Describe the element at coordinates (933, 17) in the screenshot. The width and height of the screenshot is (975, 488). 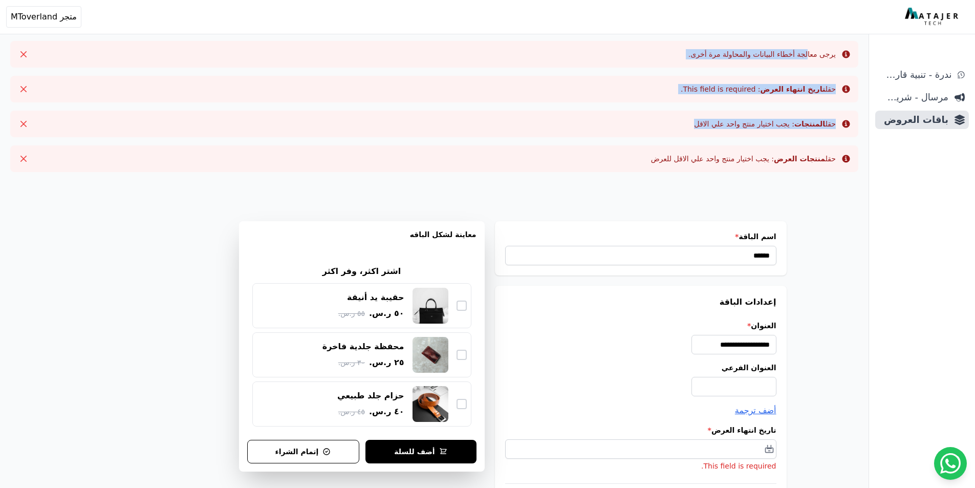
I see `img: MatajerTech Logo` at that location.